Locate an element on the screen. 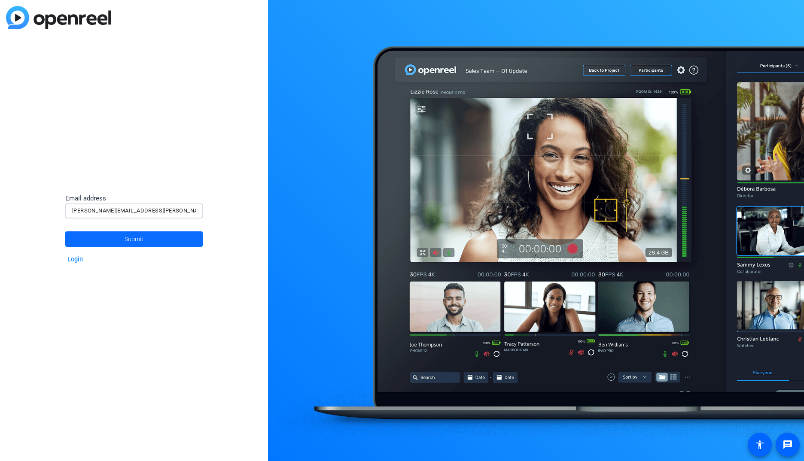  button: Submit is located at coordinates (134, 239).